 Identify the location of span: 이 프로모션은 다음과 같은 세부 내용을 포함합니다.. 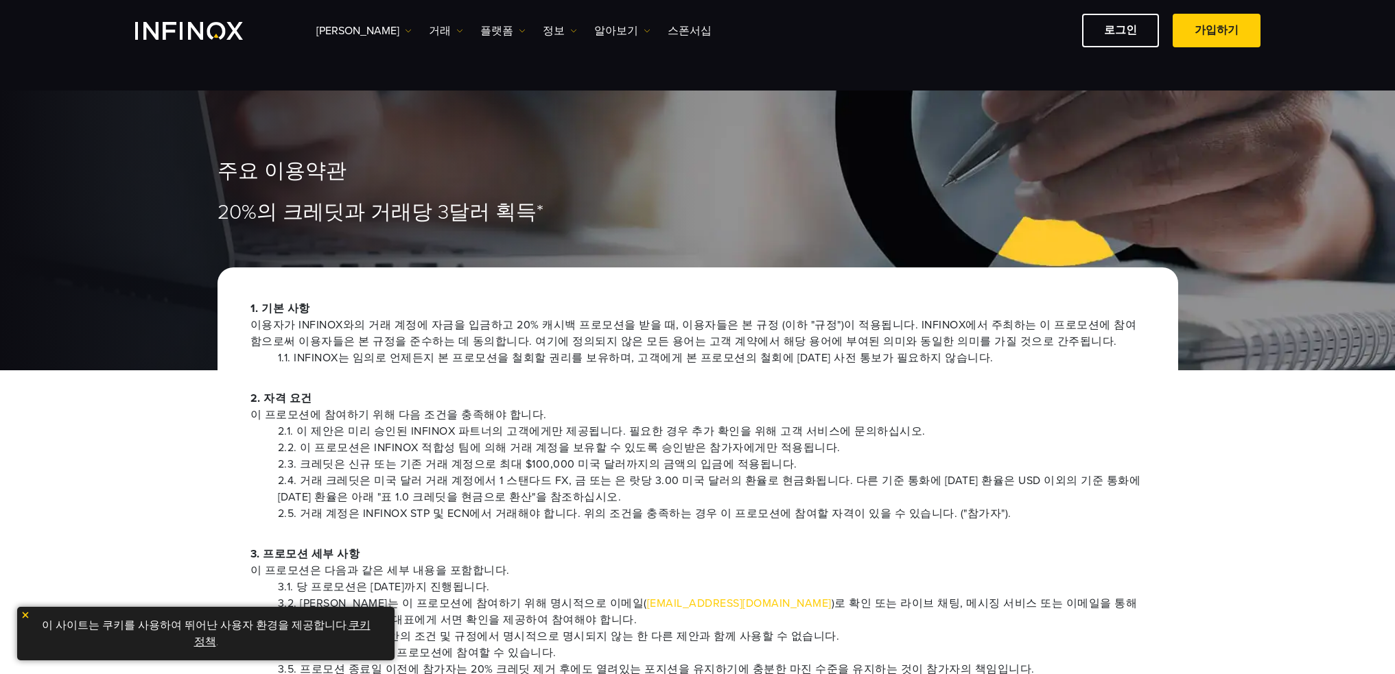
(698, 571).